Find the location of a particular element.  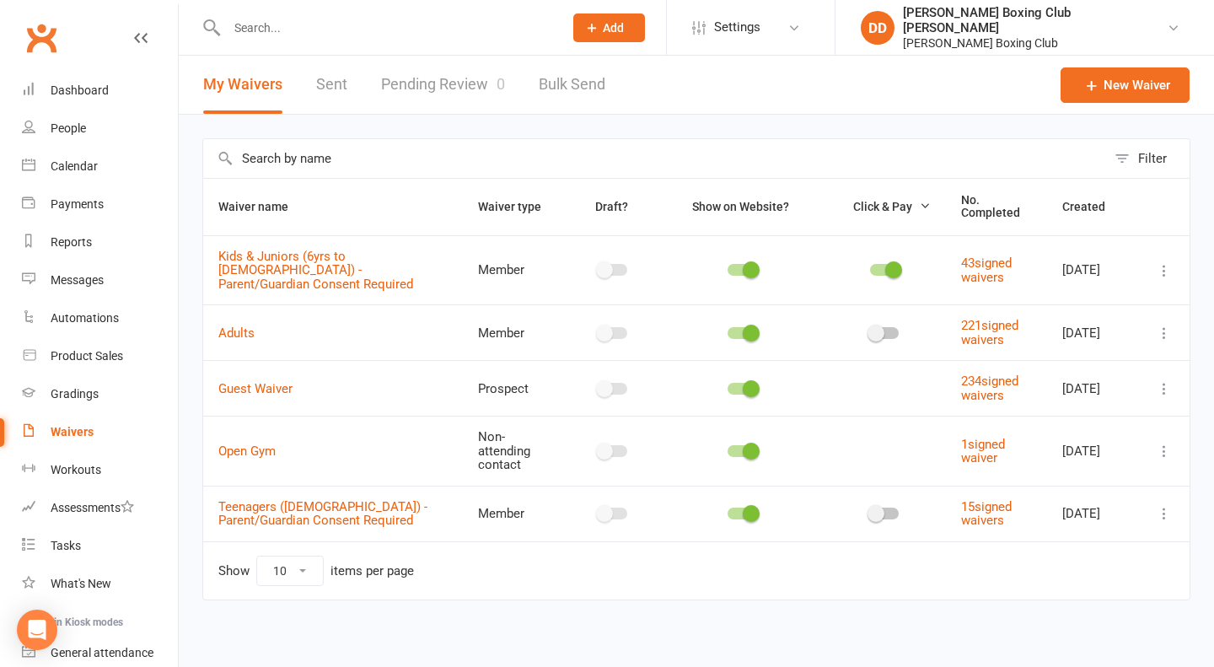

a: Reports is located at coordinates (99, 242).